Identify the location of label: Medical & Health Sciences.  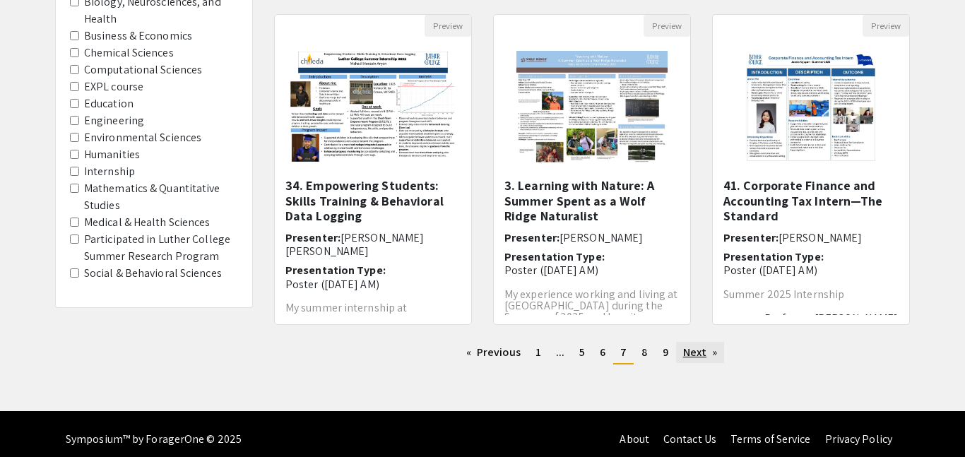
(147, 223).